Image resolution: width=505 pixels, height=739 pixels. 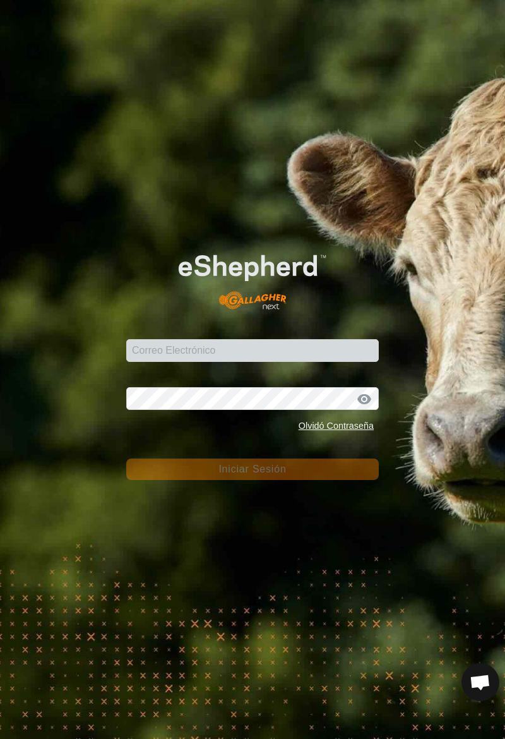 I want to click on div: Chat abierto, so click(x=481, y=682).